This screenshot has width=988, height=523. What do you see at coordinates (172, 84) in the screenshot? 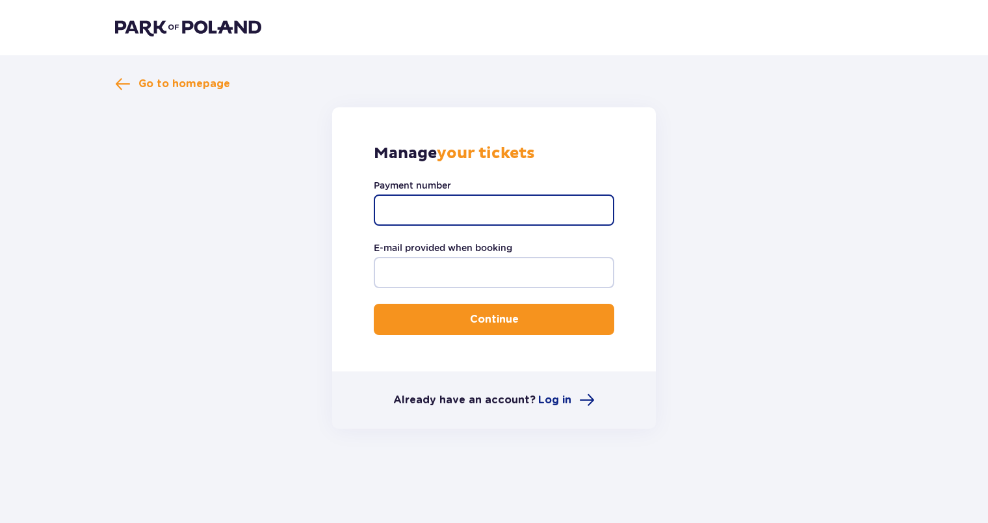
I see `a: Go to homepage` at bounding box center [172, 84].